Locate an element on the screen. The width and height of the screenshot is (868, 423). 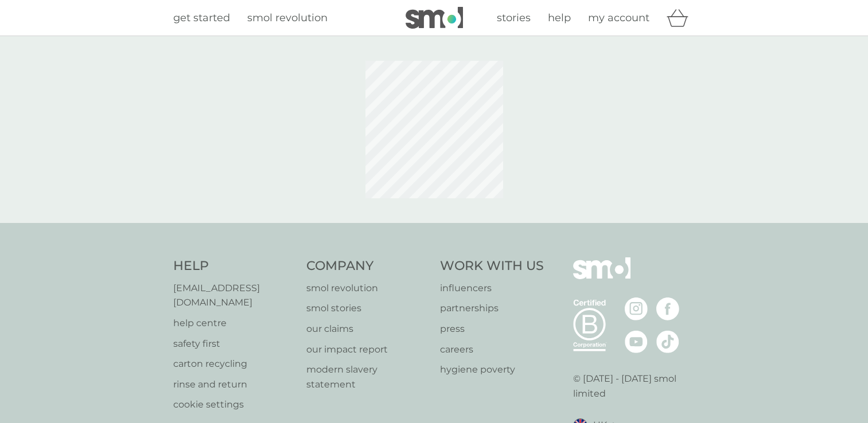
p: careers is located at coordinates (491, 350).